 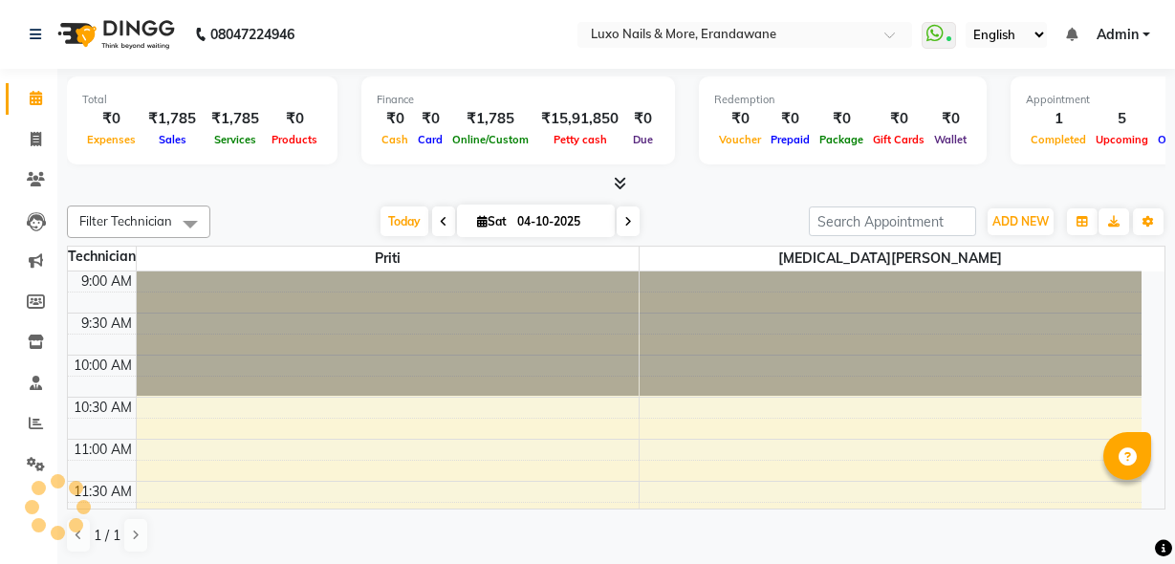 What do you see at coordinates (581, 140) in the screenshot?
I see `span: Petty cash` at bounding box center [581, 140].